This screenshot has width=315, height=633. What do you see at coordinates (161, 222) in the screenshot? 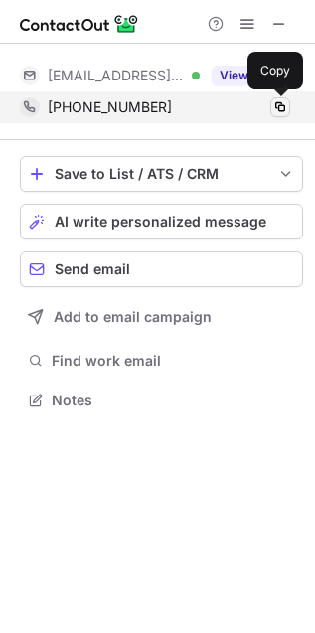
I see `button: AI write personalized message` at bounding box center [161, 222].